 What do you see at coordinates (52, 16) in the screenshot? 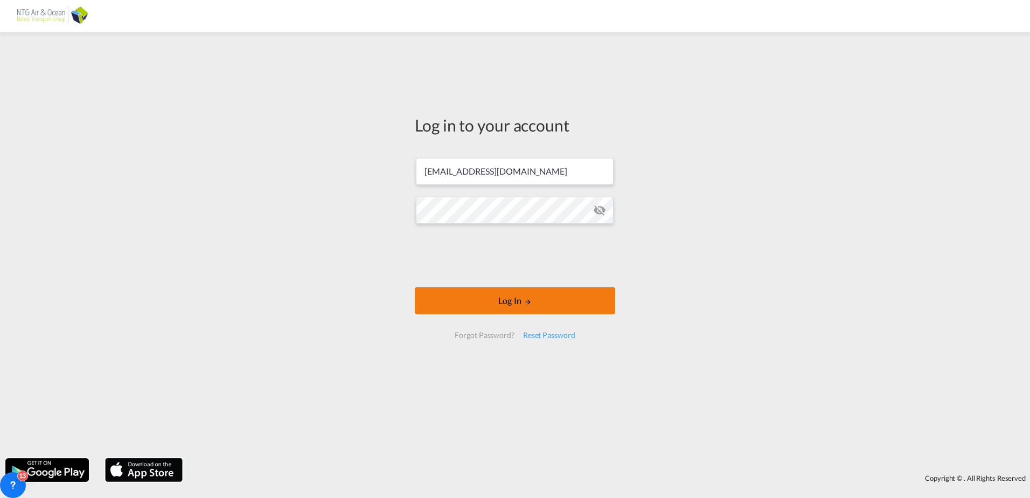
I see `img: af31b1c0b01f11ecbc353f8e72265e29.png` at bounding box center [52, 16].